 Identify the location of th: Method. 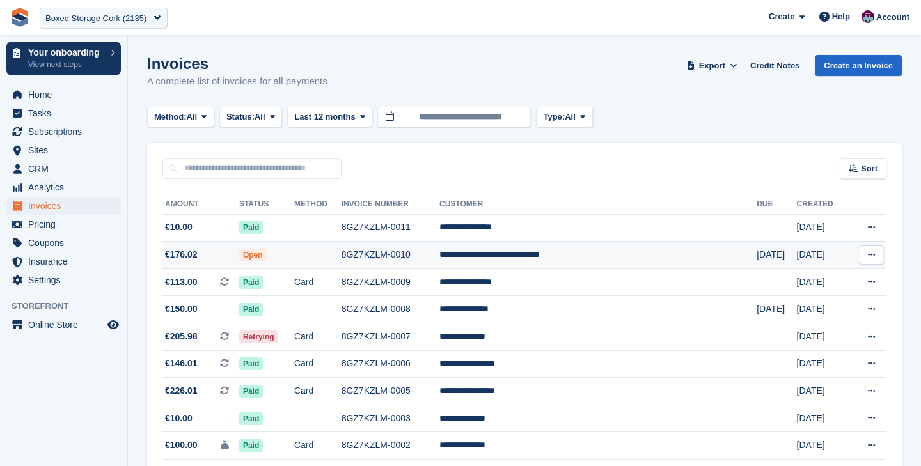
(318, 205).